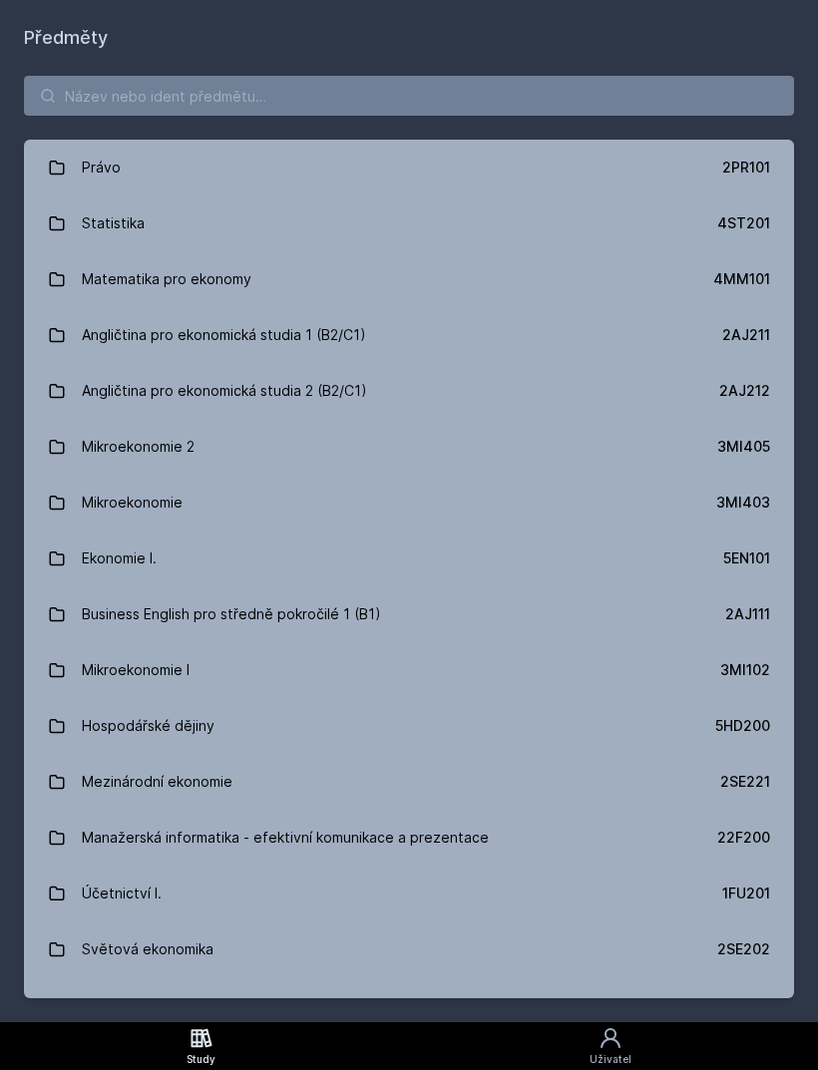  I want to click on div: 2PR101, so click(746, 168).